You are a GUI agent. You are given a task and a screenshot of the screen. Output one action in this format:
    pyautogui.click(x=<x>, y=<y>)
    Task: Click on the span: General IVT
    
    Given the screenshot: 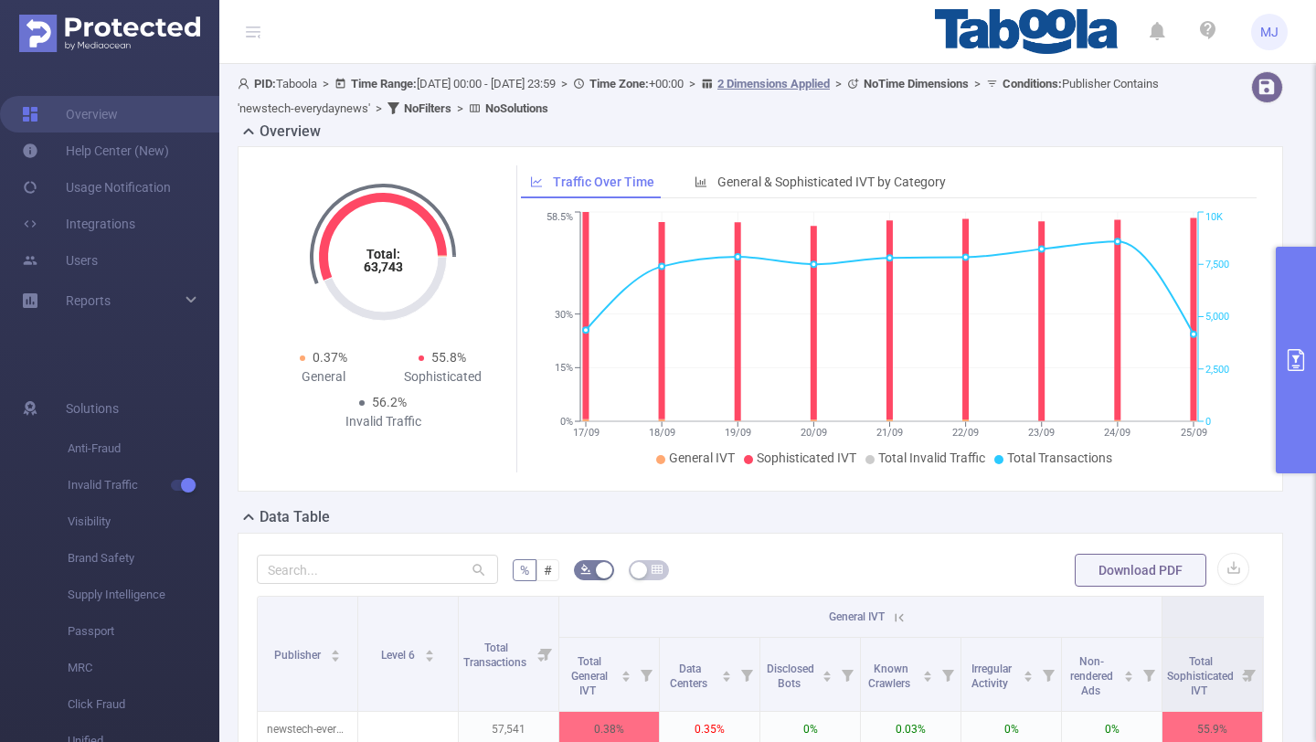 What is the action you would take?
    pyautogui.click(x=702, y=458)
    